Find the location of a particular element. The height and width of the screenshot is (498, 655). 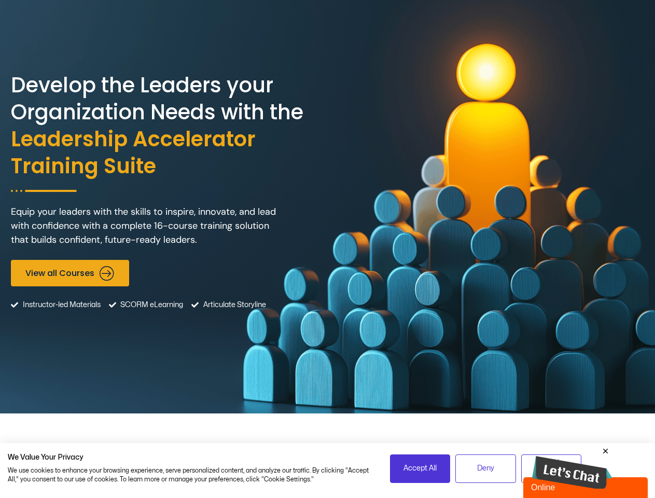

p: Equip your leaders with the skills to inspire, innovate, and lead with confidence with a complete... is located at coordinates (146, 225).